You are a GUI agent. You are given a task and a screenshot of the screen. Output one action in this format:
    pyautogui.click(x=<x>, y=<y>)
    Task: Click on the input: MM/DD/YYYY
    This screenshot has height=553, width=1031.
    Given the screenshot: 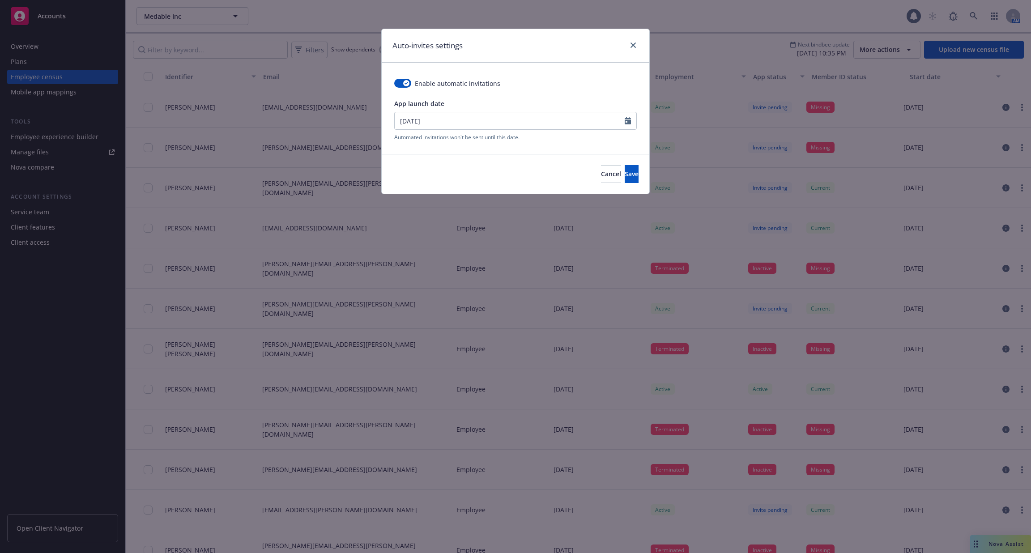 What is the action you would take?
    pyautogui.click(x=510, y=121)
    